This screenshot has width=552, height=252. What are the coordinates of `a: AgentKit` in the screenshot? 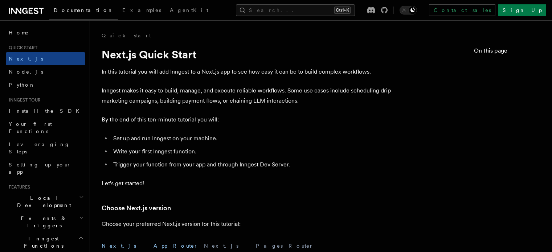 It's located at (189, 11).